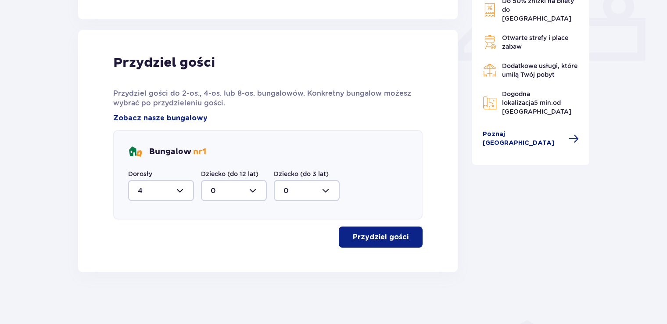 This screenshot has height=324, width=667. Describe the element at coordinates (490, 103) in the screenshot. I see `img: Map Icon` at that location.